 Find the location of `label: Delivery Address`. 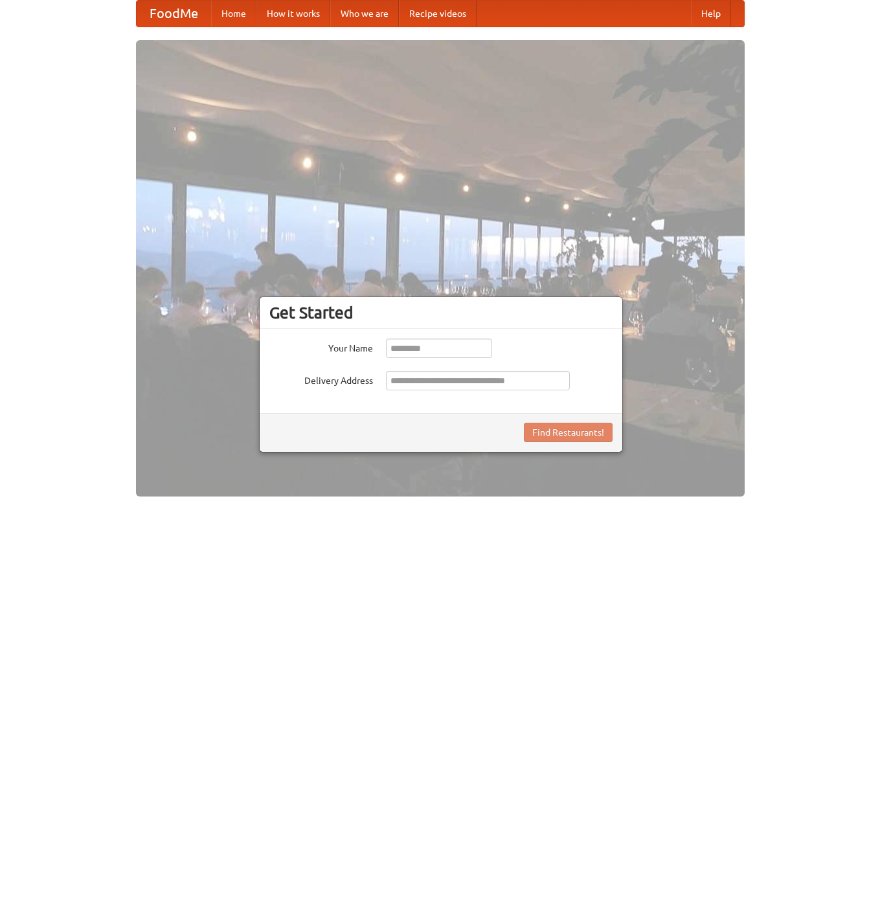

label: Delivery Address is located at coordinates (321, 379).